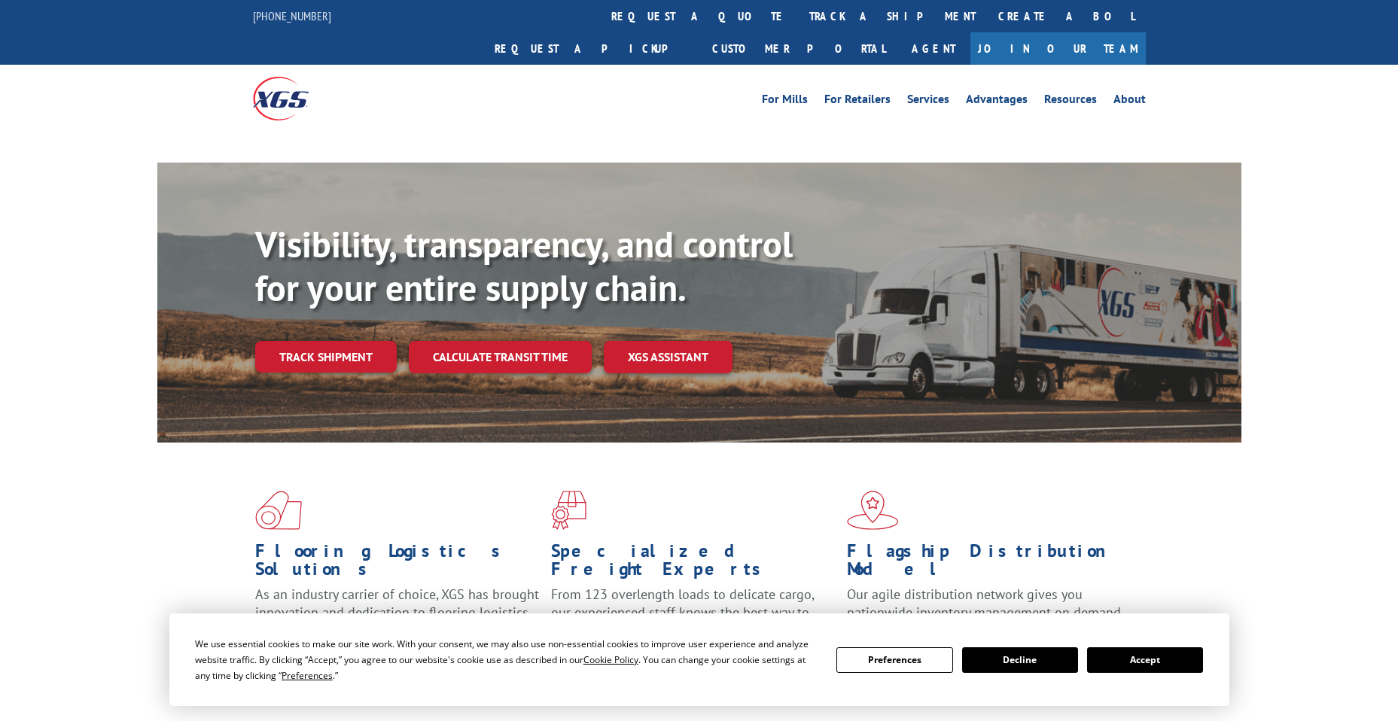  What do you see at coordinates (524, 266) in the screenshot?
I see `b: Visibility, transparency, and control for your entire supply chain.` at bounding box center [524, 266].